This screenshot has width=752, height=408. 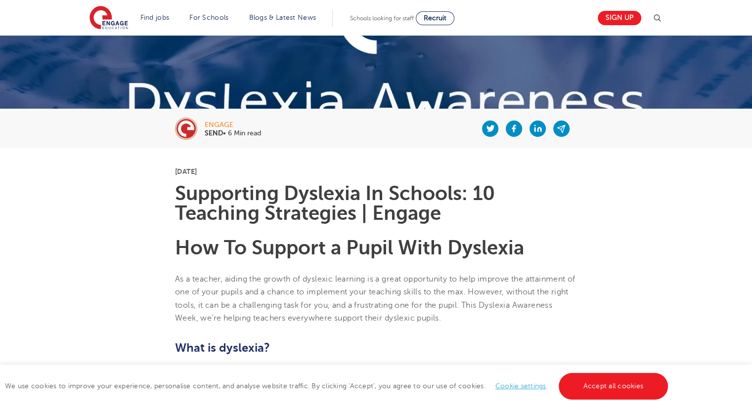 What do you see at coordinates (435, 18) in the screenshot?
I see `a: Recruit` at bounding box center [435, 18].